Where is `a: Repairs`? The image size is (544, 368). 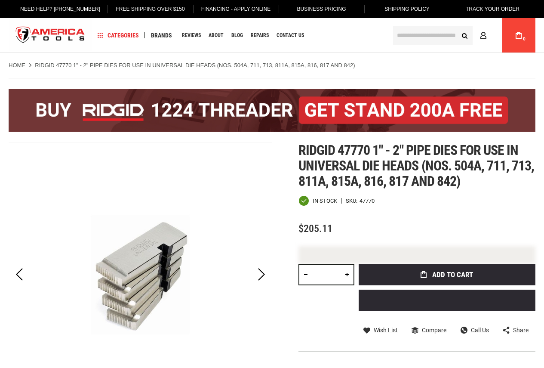
a: Repairs is located at coordinates (260, 35).